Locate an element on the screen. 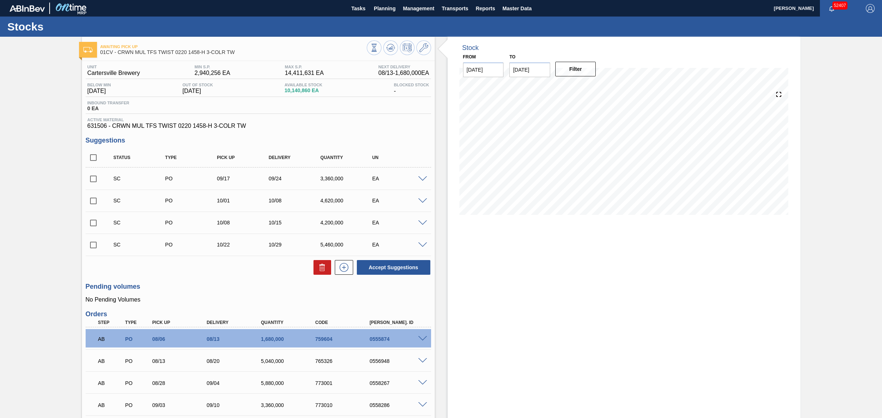  div: 1,680,000 is located at coordinates (290, 339).